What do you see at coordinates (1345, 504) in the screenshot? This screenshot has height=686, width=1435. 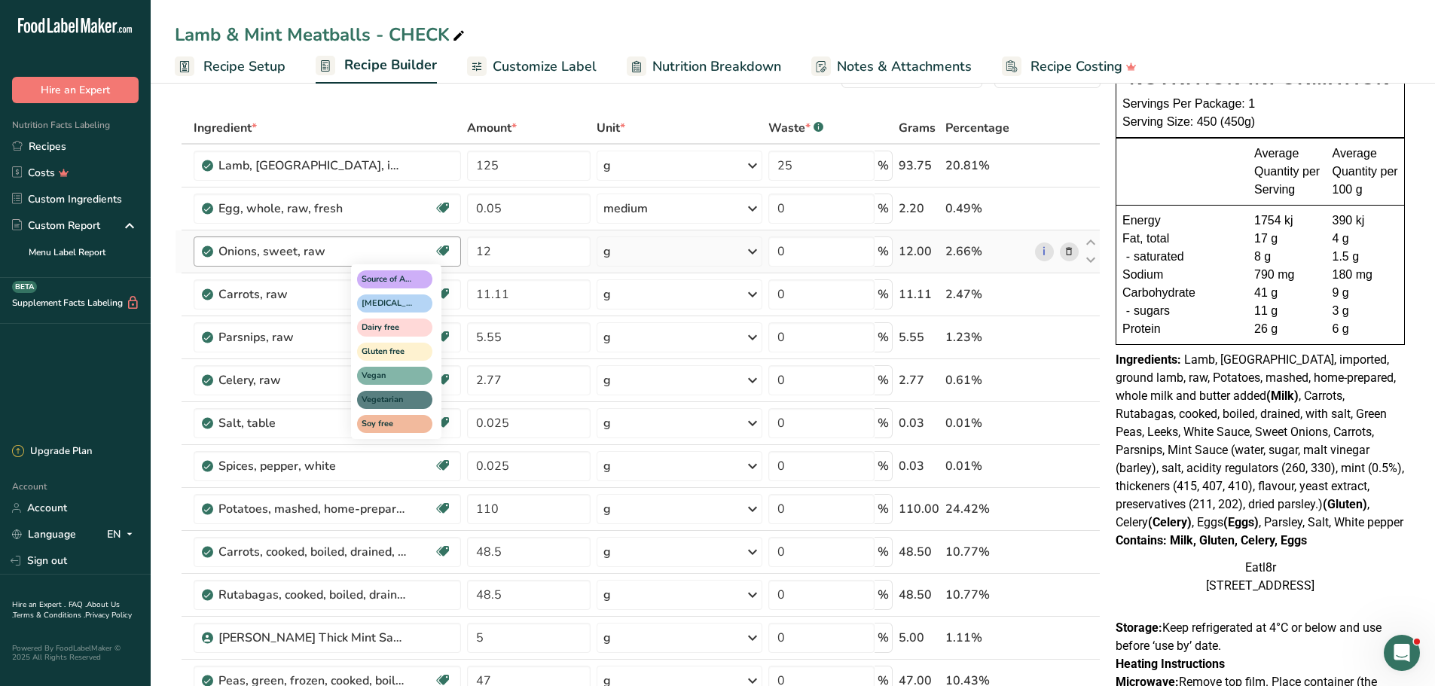 I see `b: (Gluten)` at bounding box center [1345, 504].